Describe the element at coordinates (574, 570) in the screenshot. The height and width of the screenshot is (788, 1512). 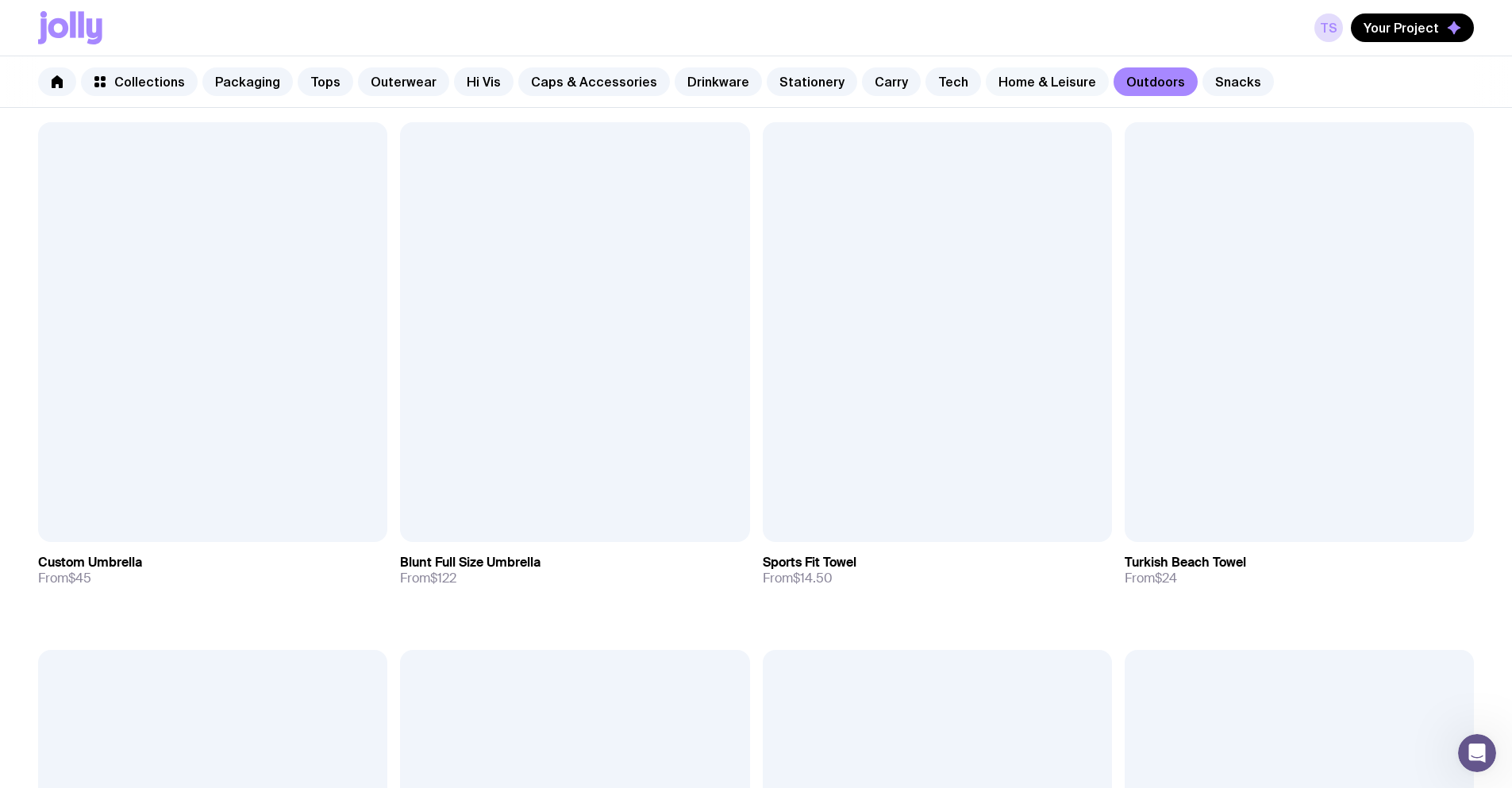
I see `a: Blunt Full Size UmbrellaFrom$122` at that location.